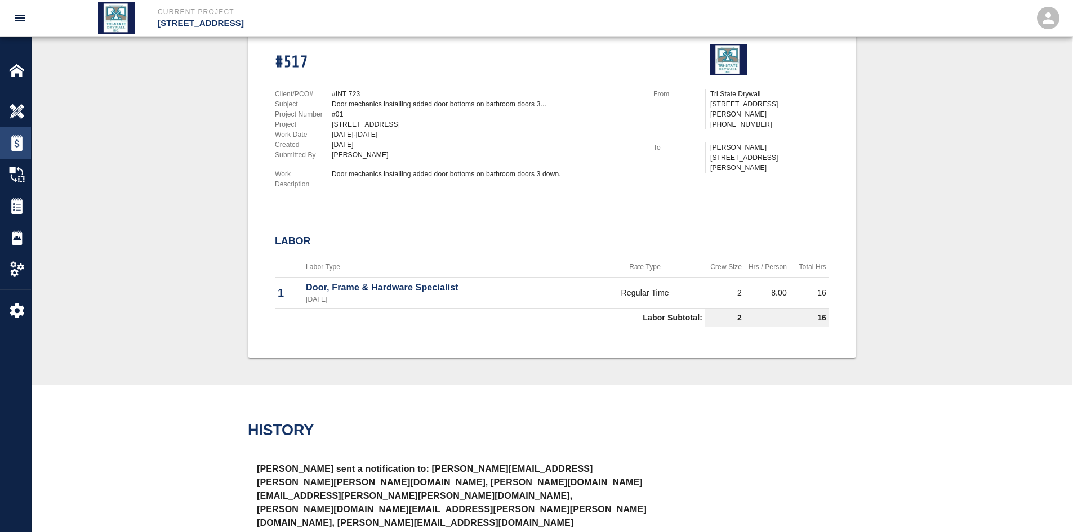 The height and width of the screenshot is (532, 1073). What do you see at coordinates (1044, 505) in the screenshot?
I see `div: Chat Widget` at bounding box center [1044, 505].